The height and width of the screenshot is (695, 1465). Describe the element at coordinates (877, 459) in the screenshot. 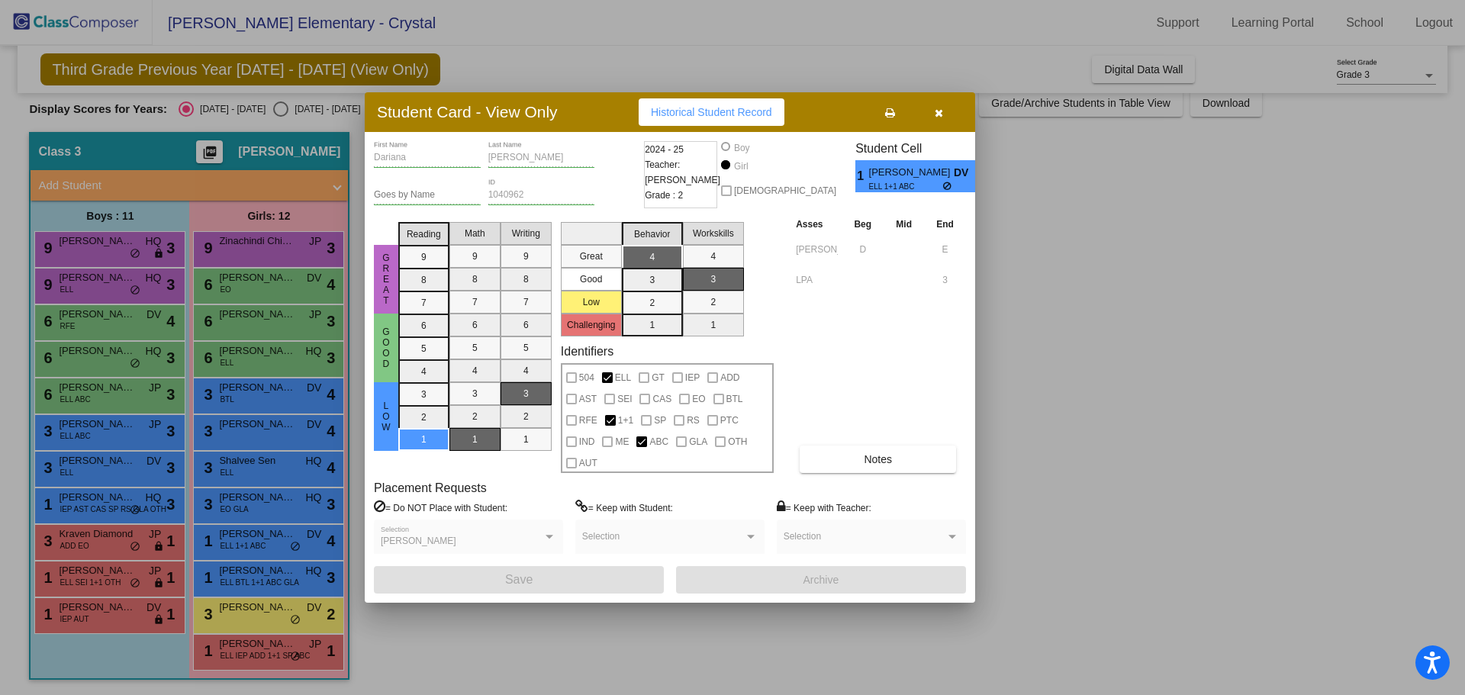

I see `button: Notes` at that location.